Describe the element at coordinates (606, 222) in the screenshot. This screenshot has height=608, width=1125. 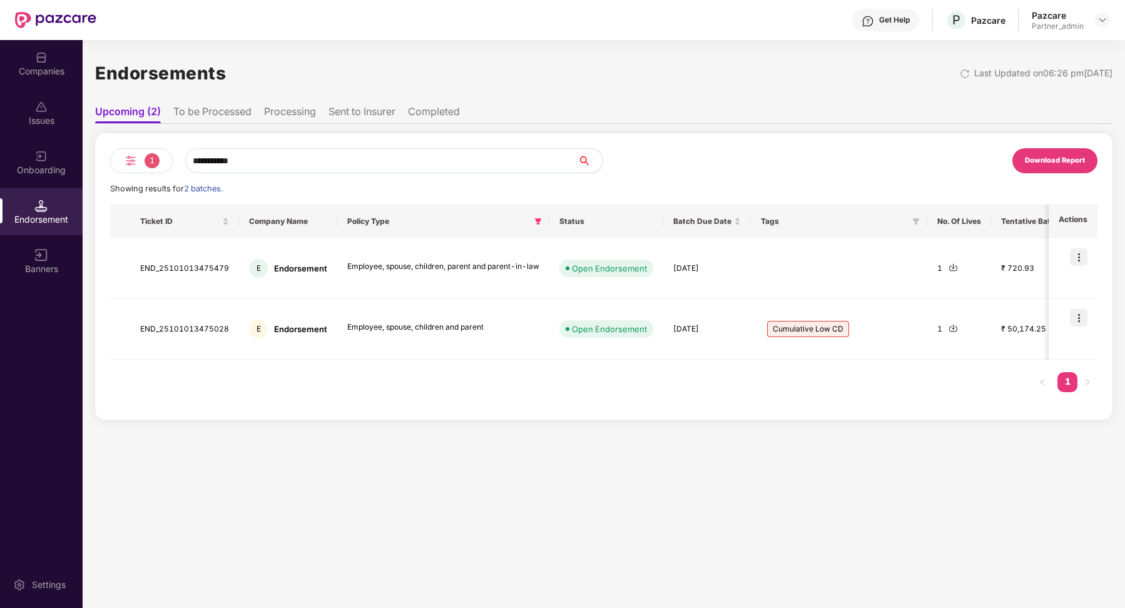
I see `th: Status` at that location.